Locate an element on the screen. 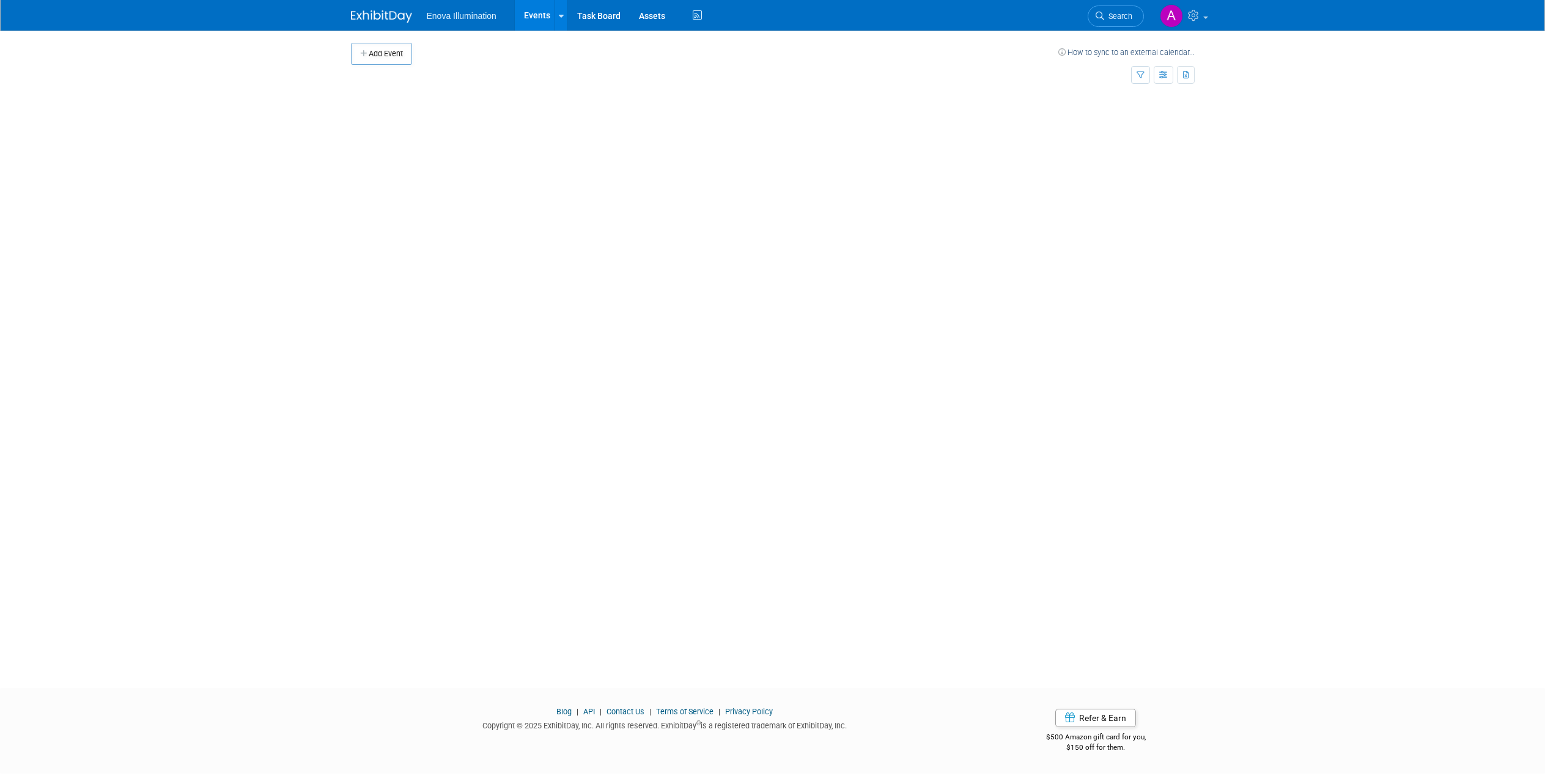  a: Terms of Service is located at coordinates (685, 710).